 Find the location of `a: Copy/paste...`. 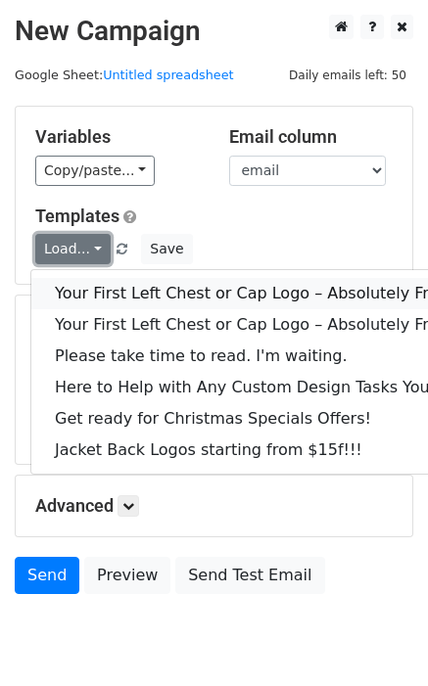

a: Copy/paste... is located at coordinates (95, 170).